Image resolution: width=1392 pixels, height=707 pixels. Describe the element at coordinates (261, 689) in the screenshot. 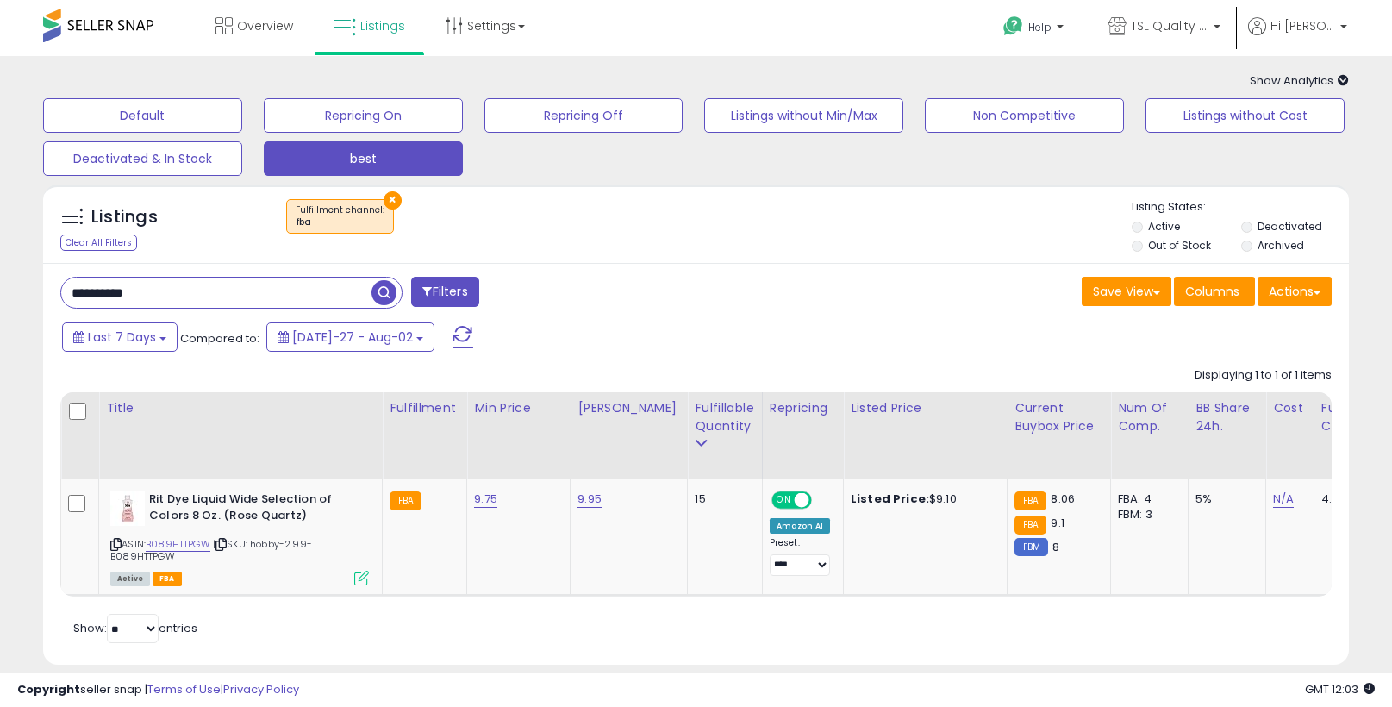

I see `a: Privacy Policy` at that location.